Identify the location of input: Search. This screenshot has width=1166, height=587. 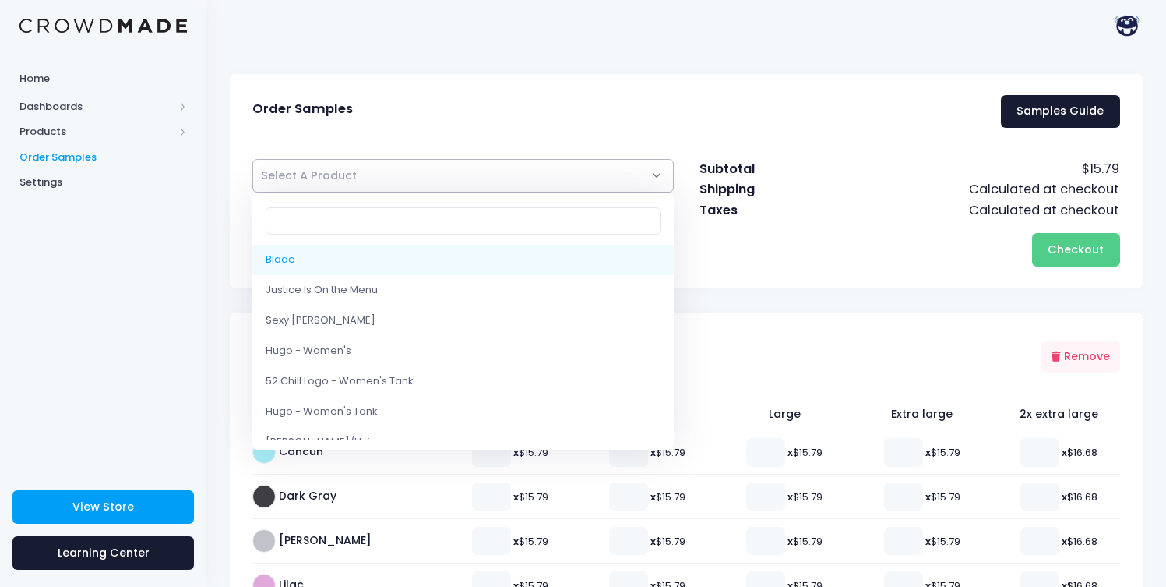
(464, 220).